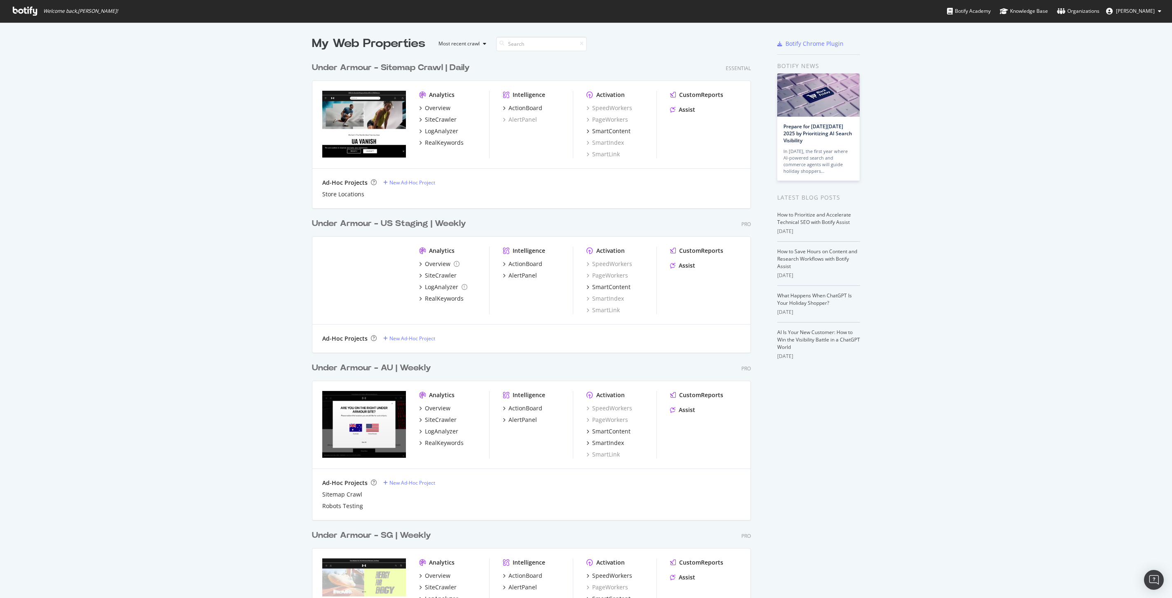 This screenshot has width=1172, height=598. I want to click on div: Organizations, so click(1078, 11).